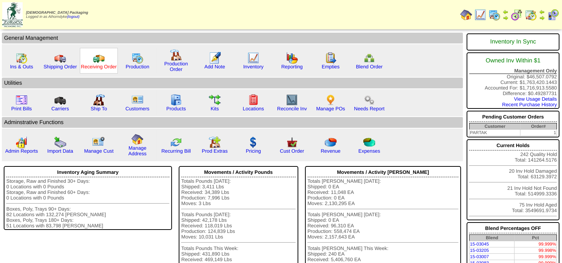 This screenshot has height=263, width=562. I want to click on img: locations.gif, so click(253, 100).